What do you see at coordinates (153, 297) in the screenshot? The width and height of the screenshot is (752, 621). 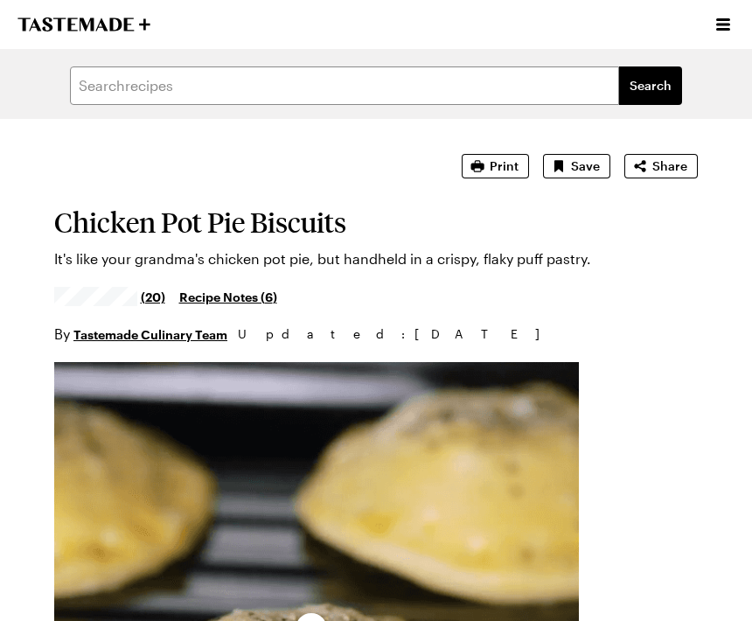 I see `span: (20)` at bounding box center [153, 297].